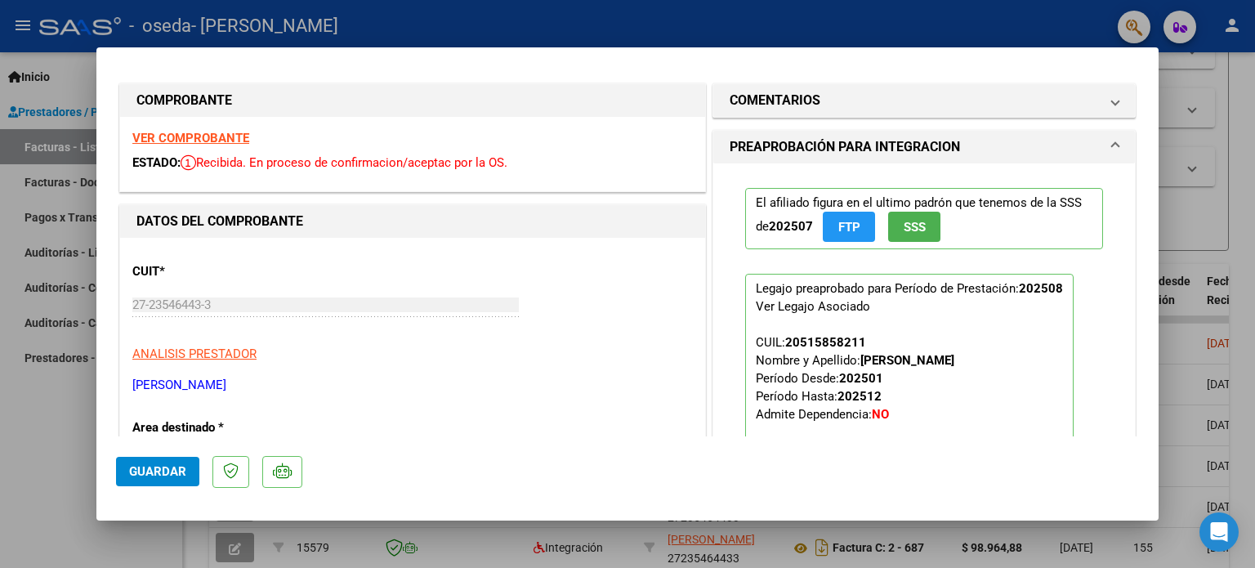 The width and height of the screenshot is (1255, 568). What do you see at coordinates (217, 271) in the screenshot?
I see `p: CUIT` at bounding box center [217, 271].